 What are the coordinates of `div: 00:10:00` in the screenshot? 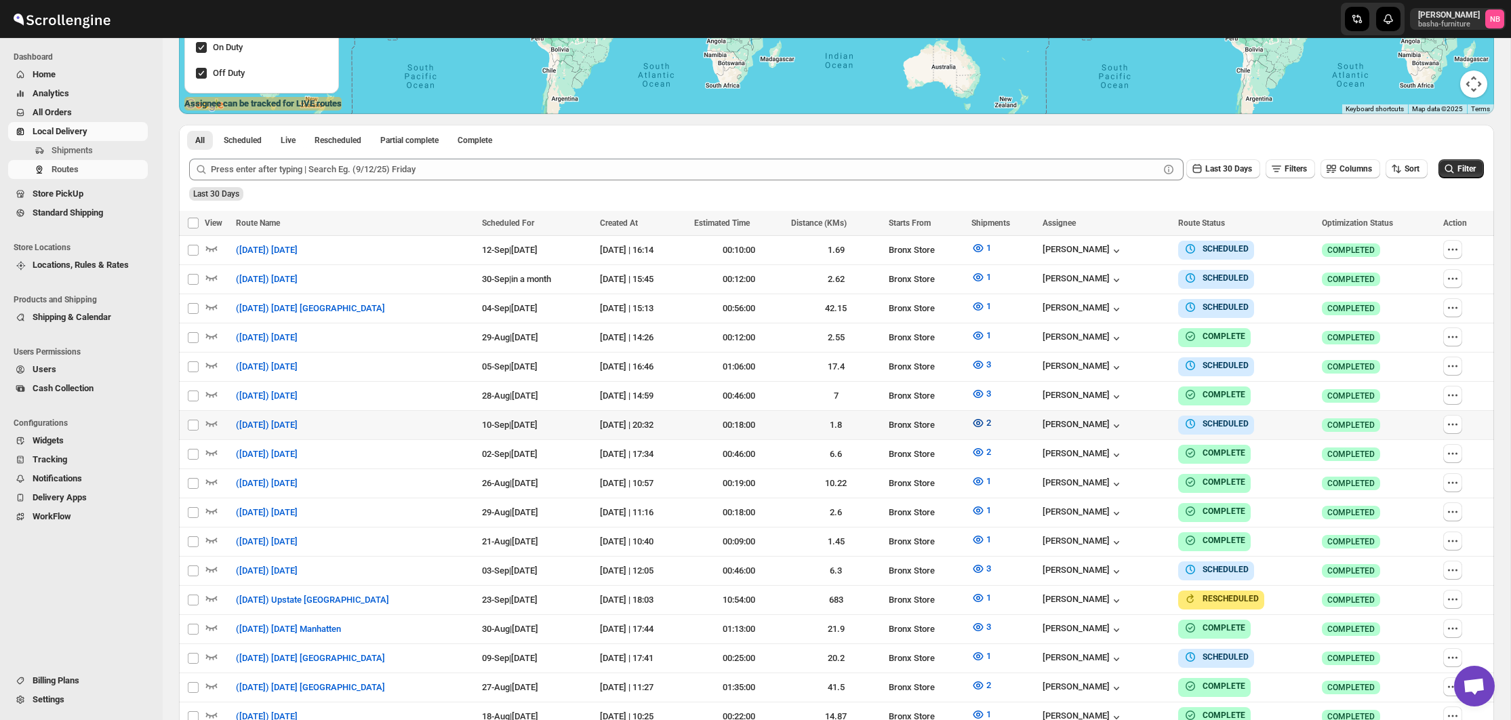 It's located at (738, 250).